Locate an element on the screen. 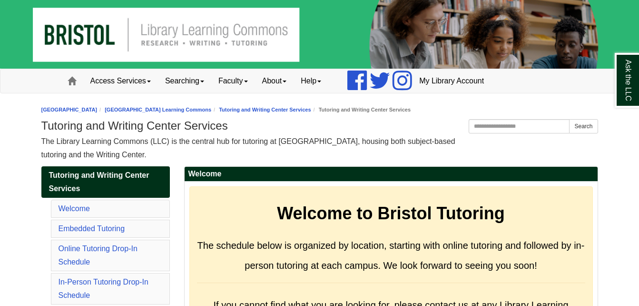 This screenshot has height=306, width=639. a: Access Services is located at coordinates (120, 81).